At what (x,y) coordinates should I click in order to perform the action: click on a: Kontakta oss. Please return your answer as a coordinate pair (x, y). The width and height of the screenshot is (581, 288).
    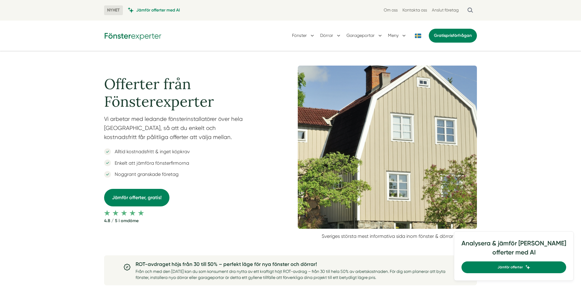
    Looking at the image, I should click on (414, 10).